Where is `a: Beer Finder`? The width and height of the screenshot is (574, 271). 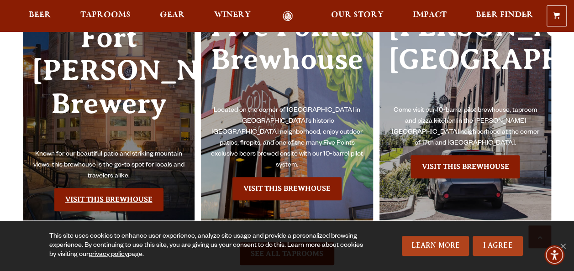
a: Beer Finder is located at coordinates (505, 16).